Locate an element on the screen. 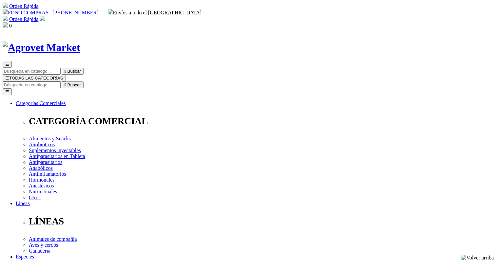 This screenshot has width=499, height=266. img: Agrovet Market is located at coordinates (41, 48).